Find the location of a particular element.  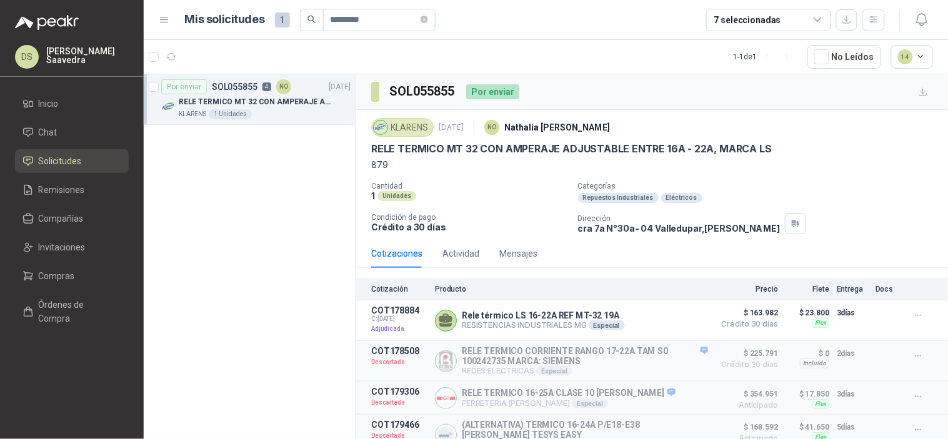

h3: SOL055855 is located at coordinates (422, 91).